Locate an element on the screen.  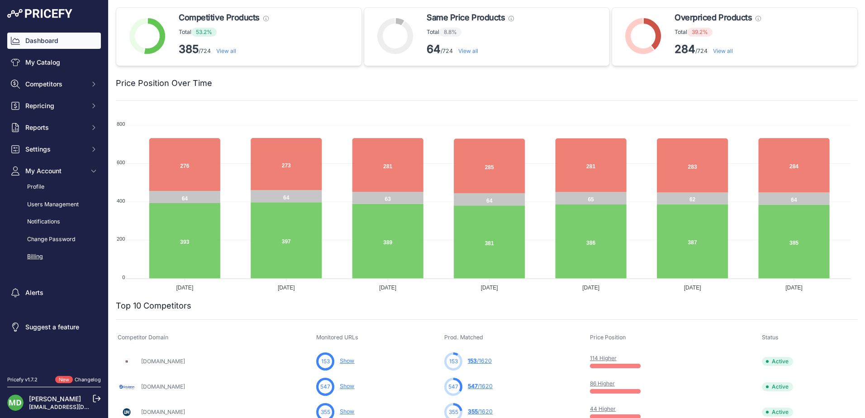
a: 355/1620 is located at coordinates (480, 411).